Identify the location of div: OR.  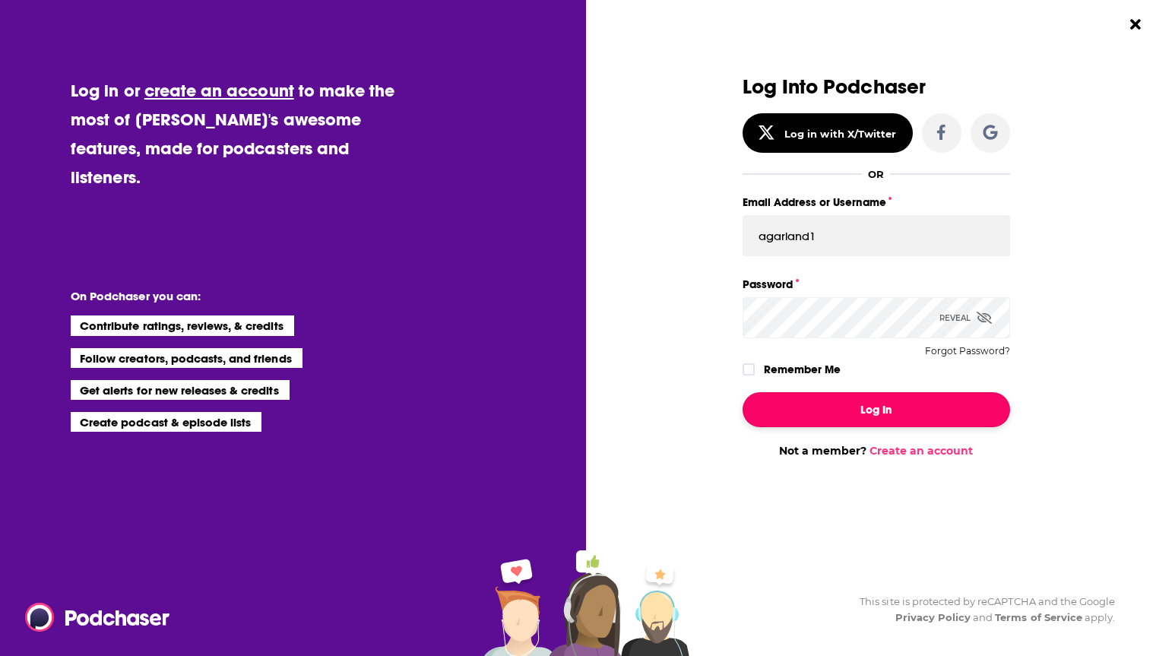
(876, 174).